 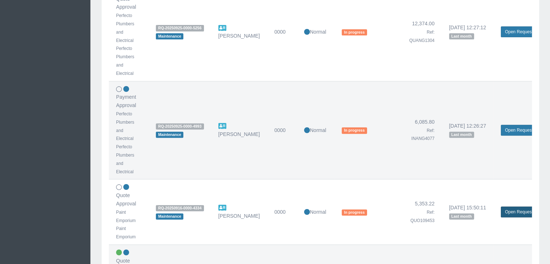 What do you see at coordinates (421, 130) in the screenshot?
I see `td: 6,085.80` at bounding box center [421, 130].